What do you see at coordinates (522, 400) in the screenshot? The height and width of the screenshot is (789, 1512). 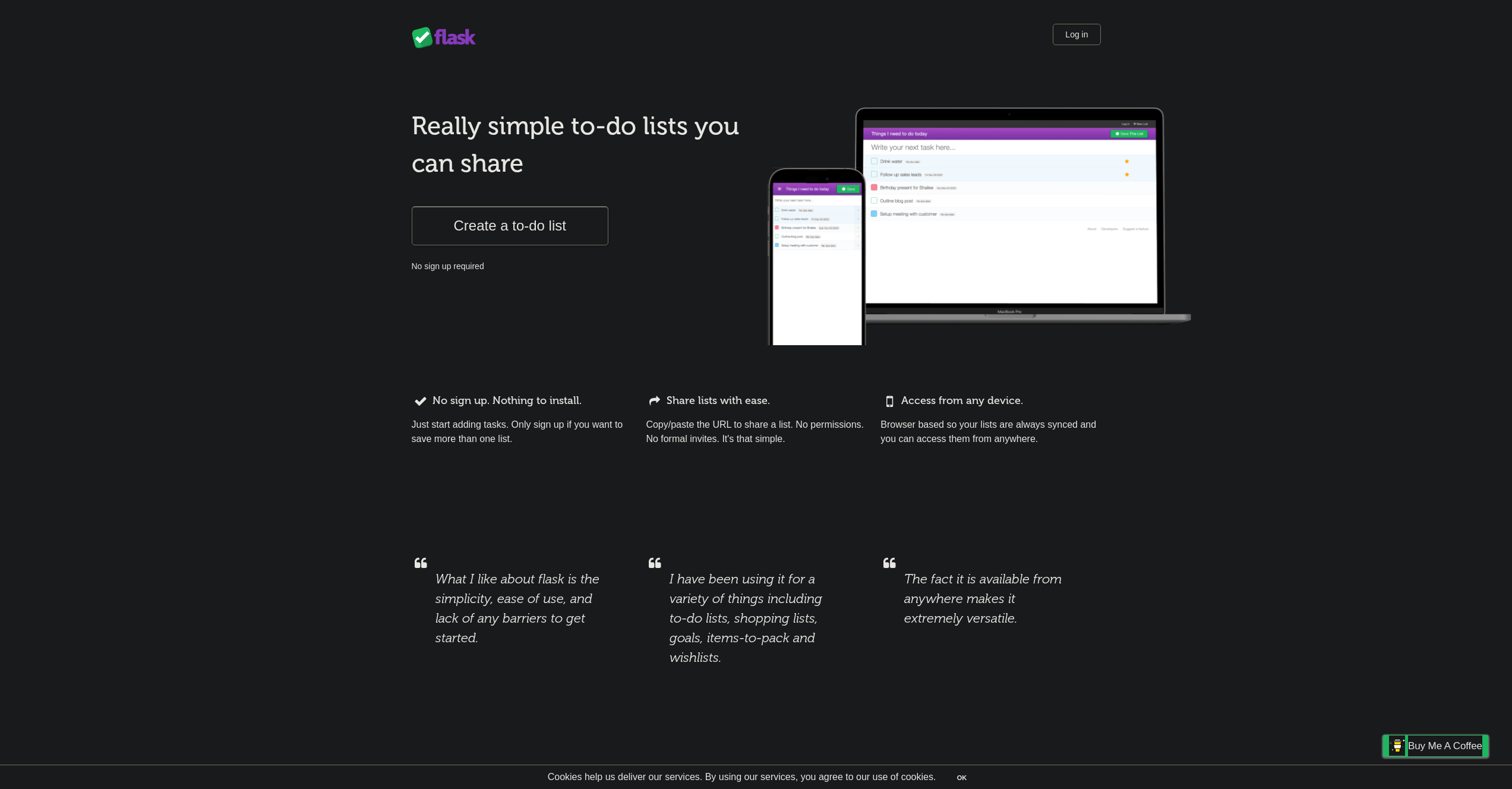 I see `h2: No sign up. Nothing to install.` at bounding box center [522, 400].